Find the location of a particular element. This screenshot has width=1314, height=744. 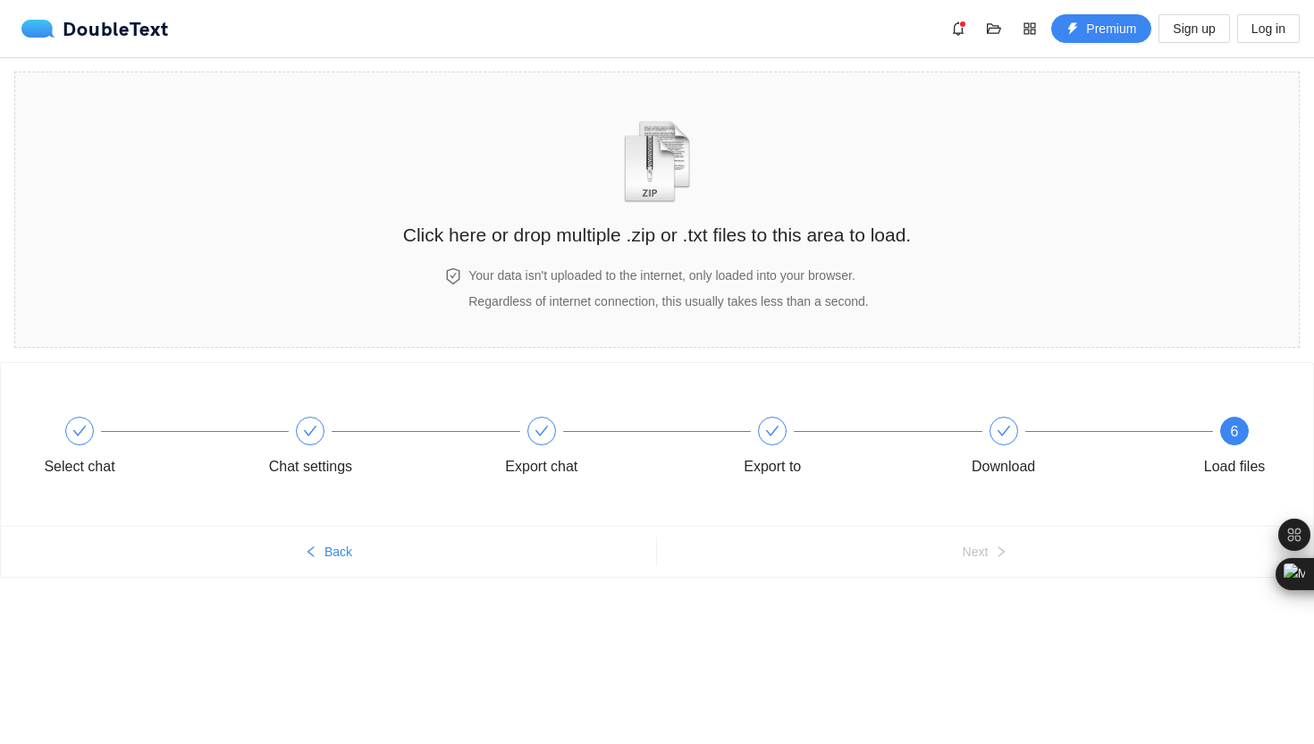

div: Load files is located at coordinates (1235, 467).